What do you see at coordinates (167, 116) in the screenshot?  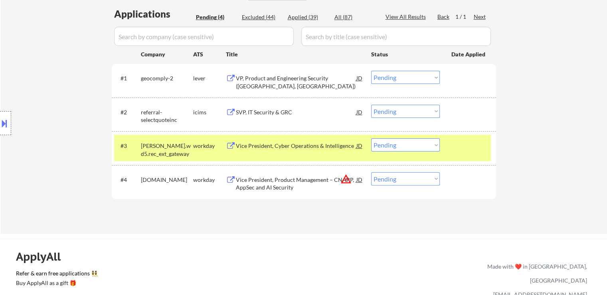 I see `div: referral-selectquoteinc` at bounding box center [167, 116].